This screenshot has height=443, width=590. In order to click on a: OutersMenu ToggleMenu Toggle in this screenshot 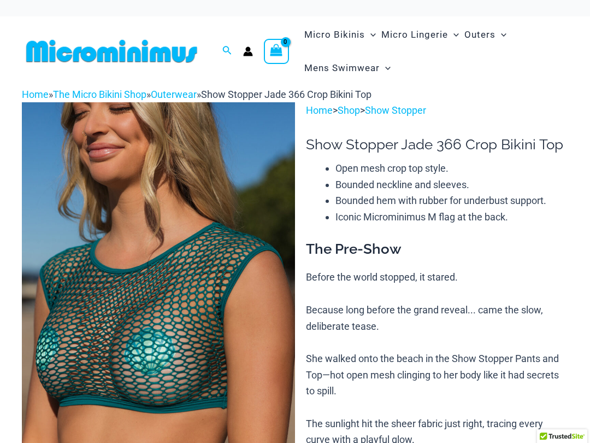, I will do `click(485, 34)`.